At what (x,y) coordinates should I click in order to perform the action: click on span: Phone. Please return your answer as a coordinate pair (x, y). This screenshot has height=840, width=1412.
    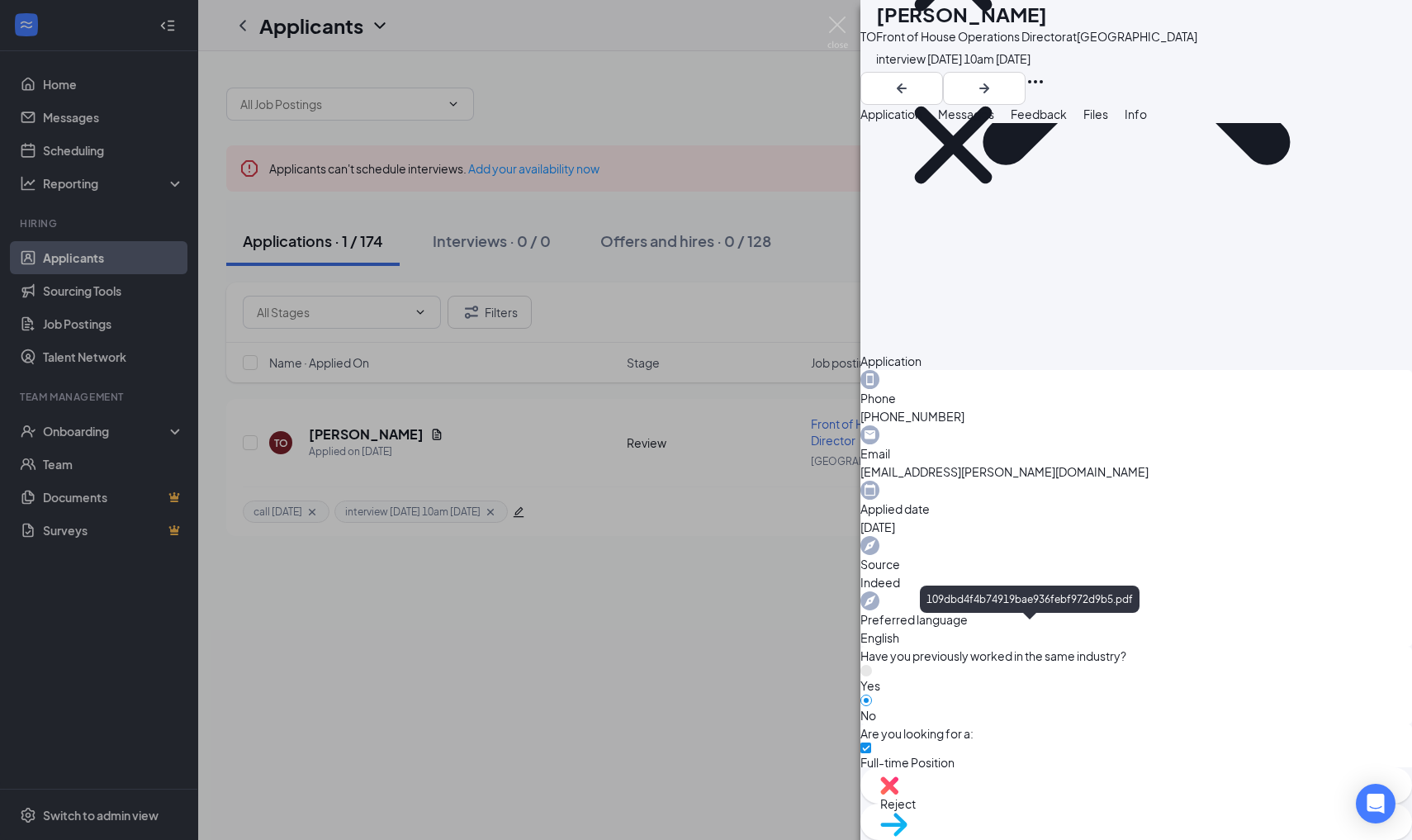
    Looking at the image, I should click on (1137, 398).